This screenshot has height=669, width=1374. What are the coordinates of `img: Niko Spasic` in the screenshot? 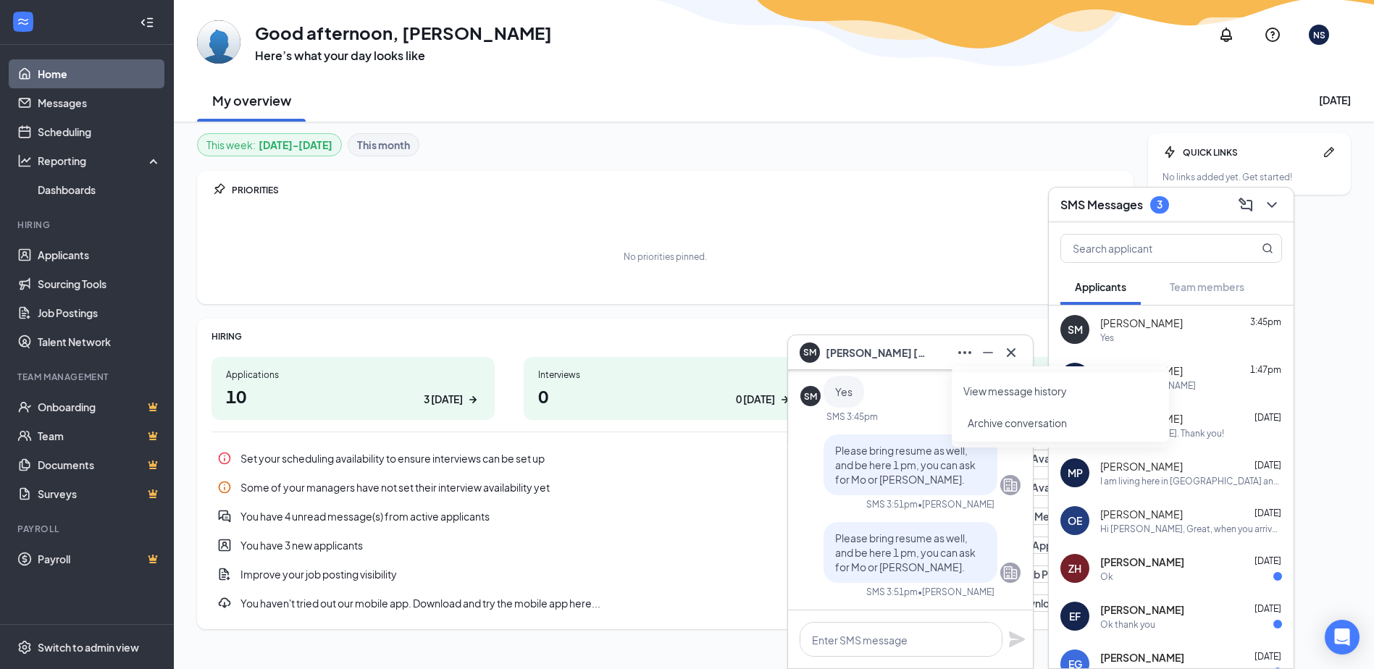 It's located at (219, 42).